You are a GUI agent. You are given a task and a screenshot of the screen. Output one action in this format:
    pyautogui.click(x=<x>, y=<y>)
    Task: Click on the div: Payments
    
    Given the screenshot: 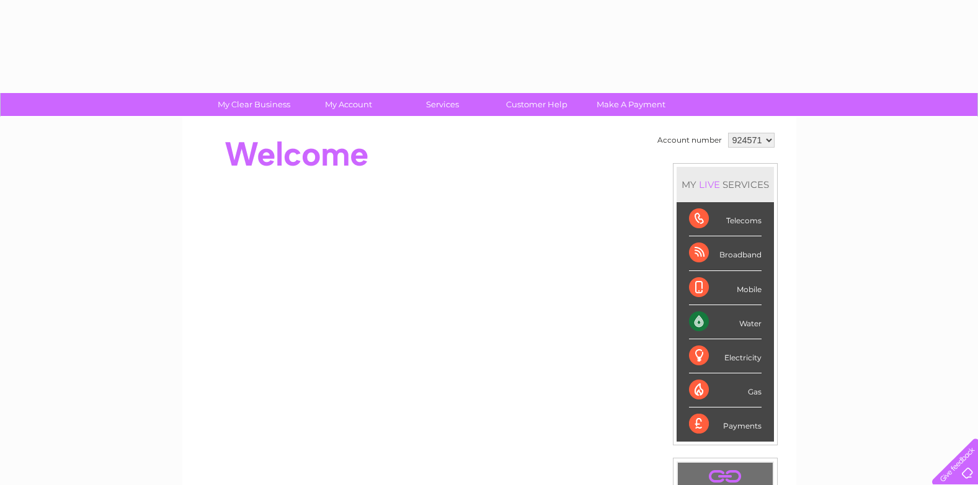 What is the action you would take?
    pyautogui.click(x=725, y=424)
    